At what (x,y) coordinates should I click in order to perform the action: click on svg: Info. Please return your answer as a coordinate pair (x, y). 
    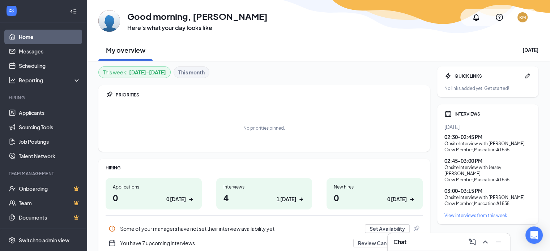
    Looking at the image, I should click on (112, 229).